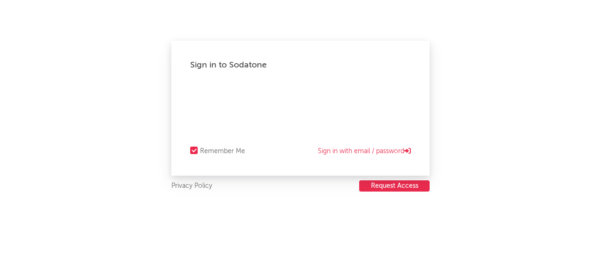  What do you see at coordinates (364, 152) in the screenshot?
I see `a: Sign in with email / password` at bounding box center [364, 152].